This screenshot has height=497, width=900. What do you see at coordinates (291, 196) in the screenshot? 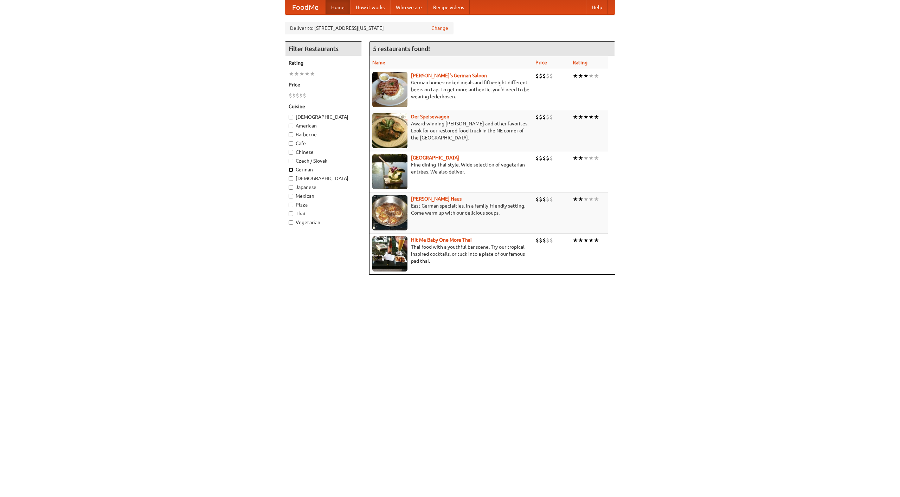
I see `input: Mexican` at bounding box center [291, 196].